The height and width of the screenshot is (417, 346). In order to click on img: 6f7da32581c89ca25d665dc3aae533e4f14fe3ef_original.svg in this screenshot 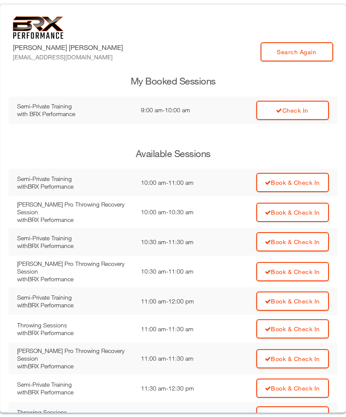, I will do `click(38, 27)`.